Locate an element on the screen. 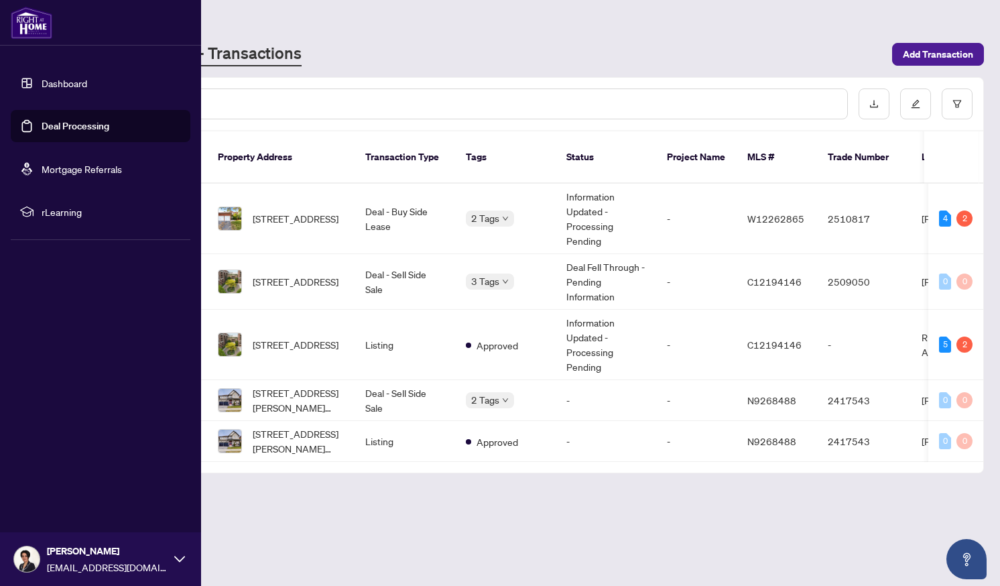 The height and width of the screenshot is (586, 1000). div: 5 is located at coordinates (945, 344).